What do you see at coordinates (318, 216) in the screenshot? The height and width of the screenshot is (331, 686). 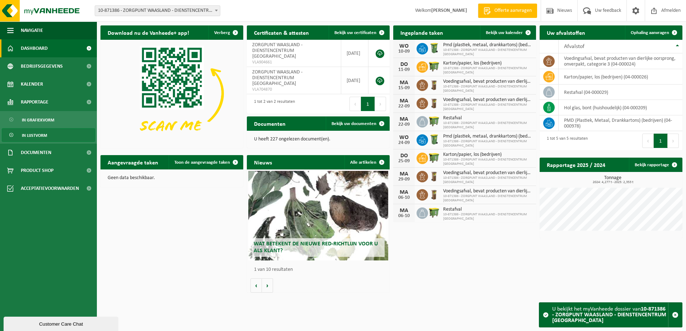 I see `a: Wat betekent de nieuwe RED-richtlijn voor u als klant?` at bounding box center [318, 216].